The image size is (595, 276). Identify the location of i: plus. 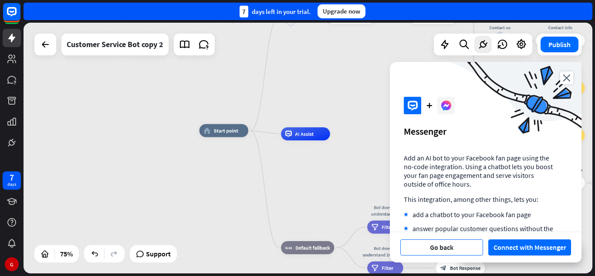
(429, 105).